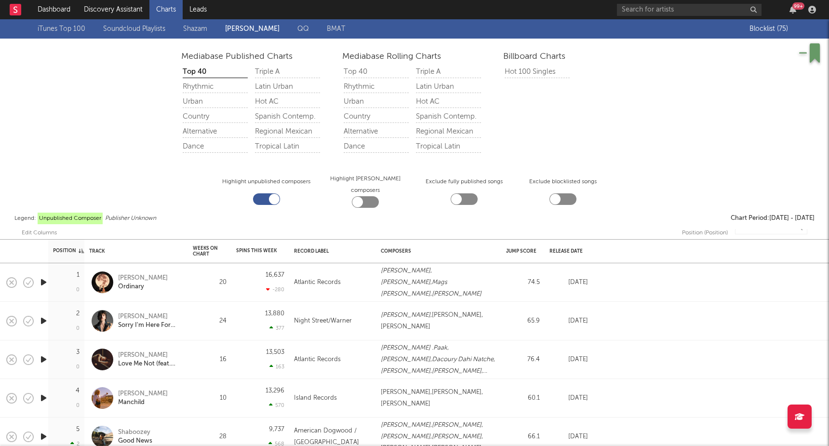 Image resolution: width=829 pixels, height=446 pixels. What do you see at coordinates (215, 117) in the screenshot?
I see `div: Country` at bounding box center [215, 117].